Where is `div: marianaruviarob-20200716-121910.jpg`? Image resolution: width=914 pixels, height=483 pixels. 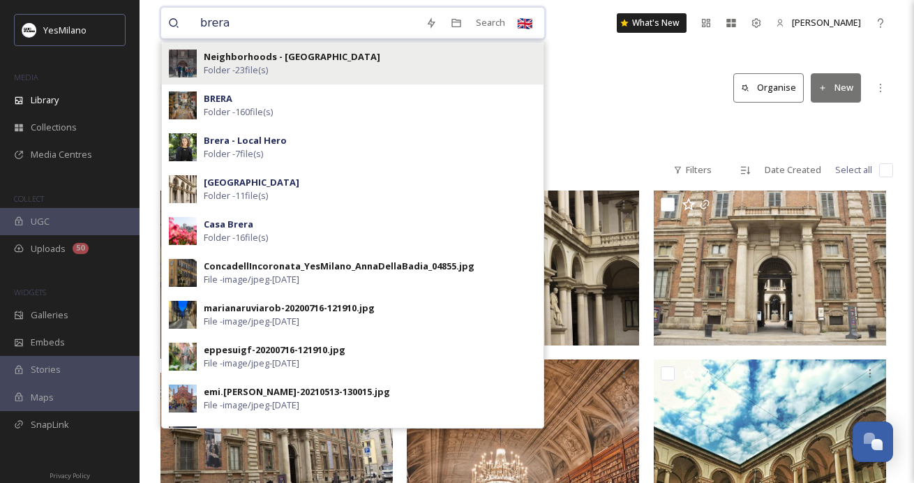 div: marianaruviarob-20200716-121910.jpg is located at coordinates (289, 308).